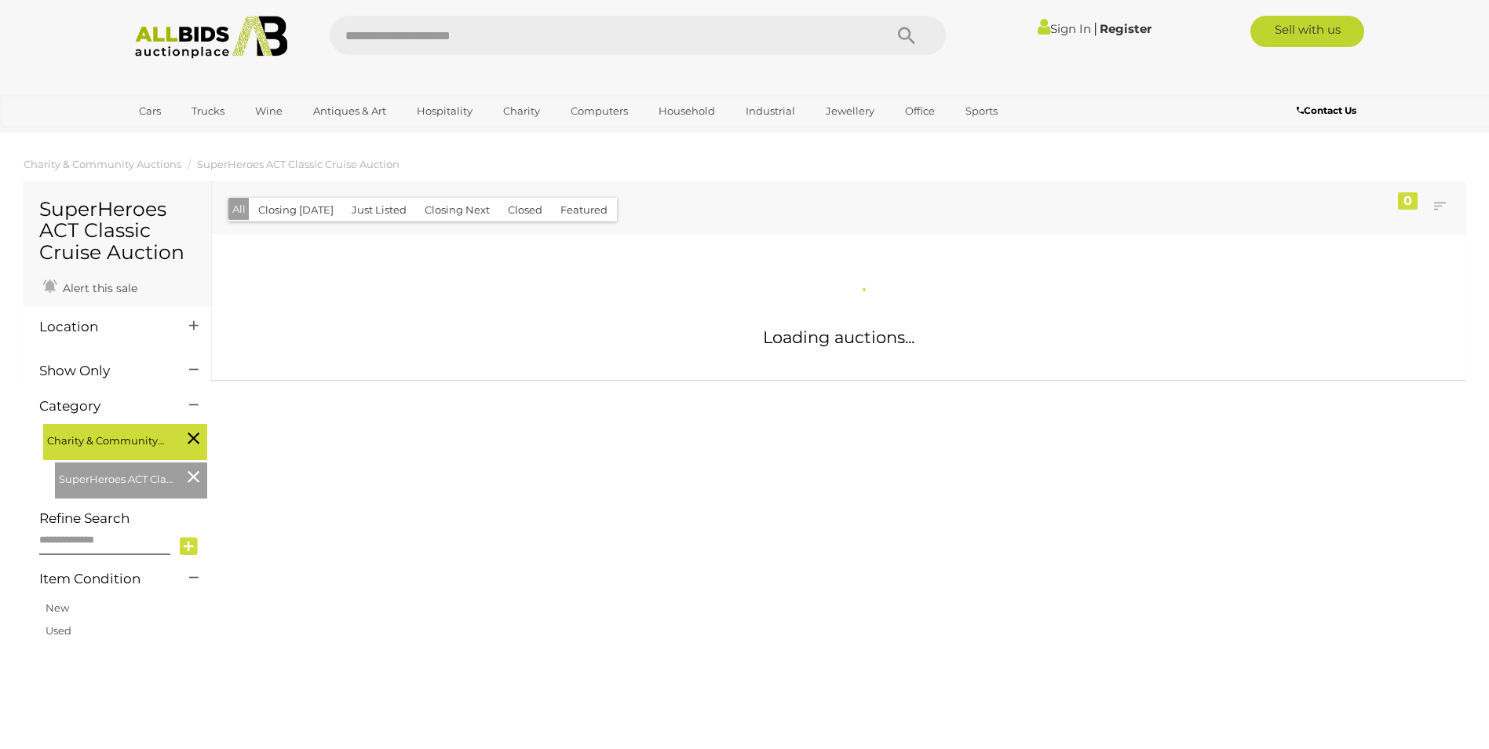 Image resolution: width=1489 pixels, height=749 pixels. What do you see at coordinates (850, 111) in the screenshot?
I see `a: Jewellery` at bounding box center [850, 111].